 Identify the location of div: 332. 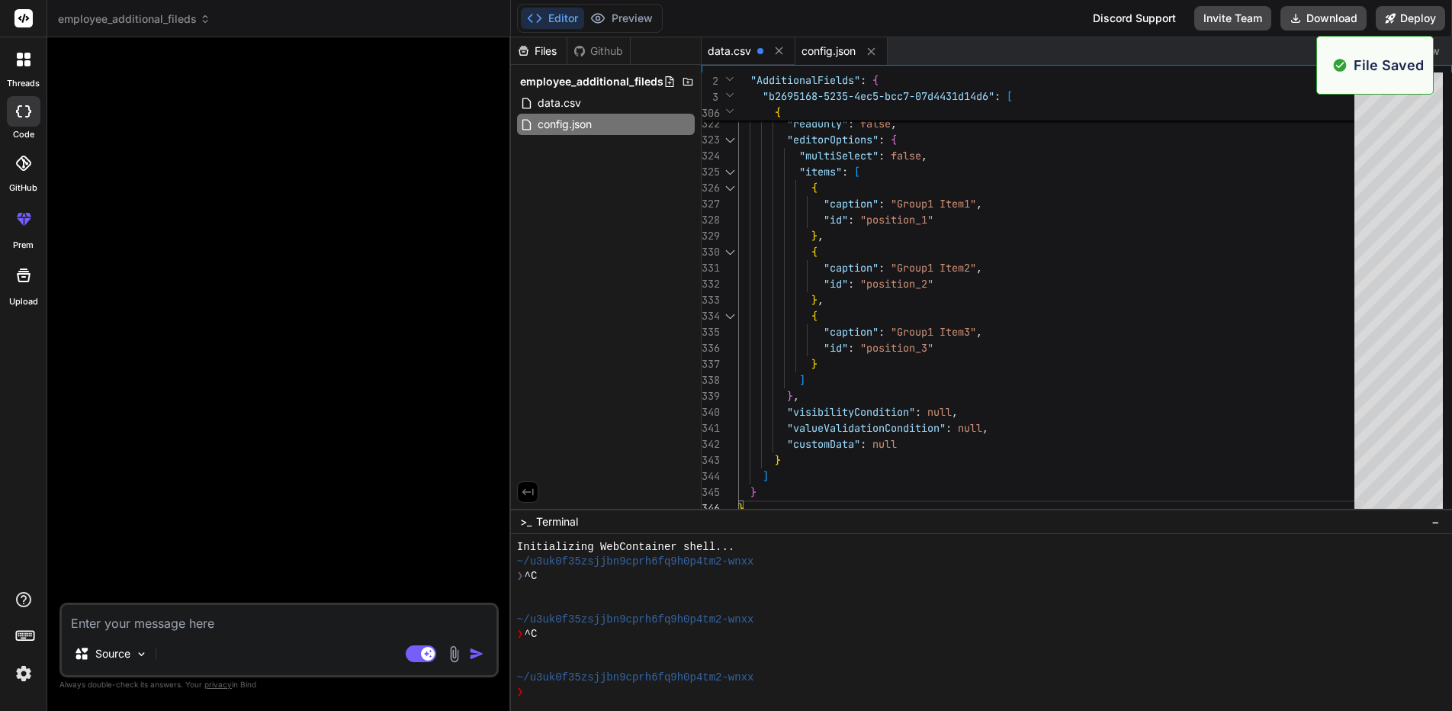
(710, 284).